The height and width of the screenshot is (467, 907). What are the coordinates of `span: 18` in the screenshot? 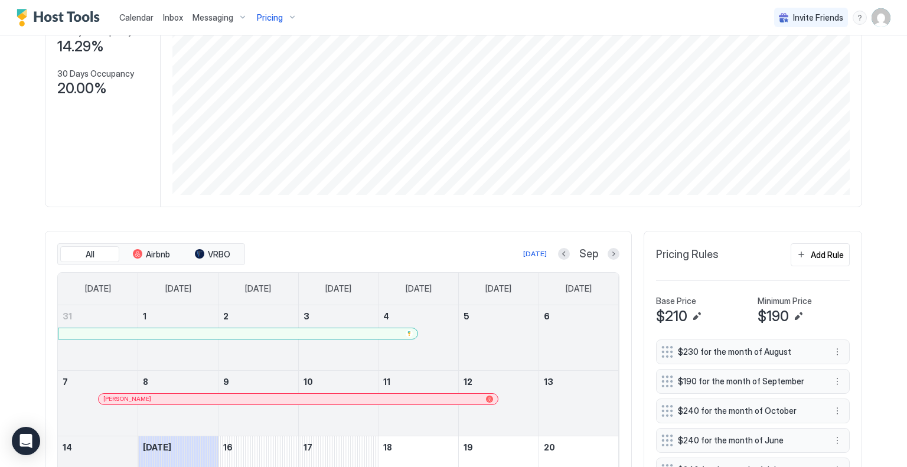 It's located at (387, 447).